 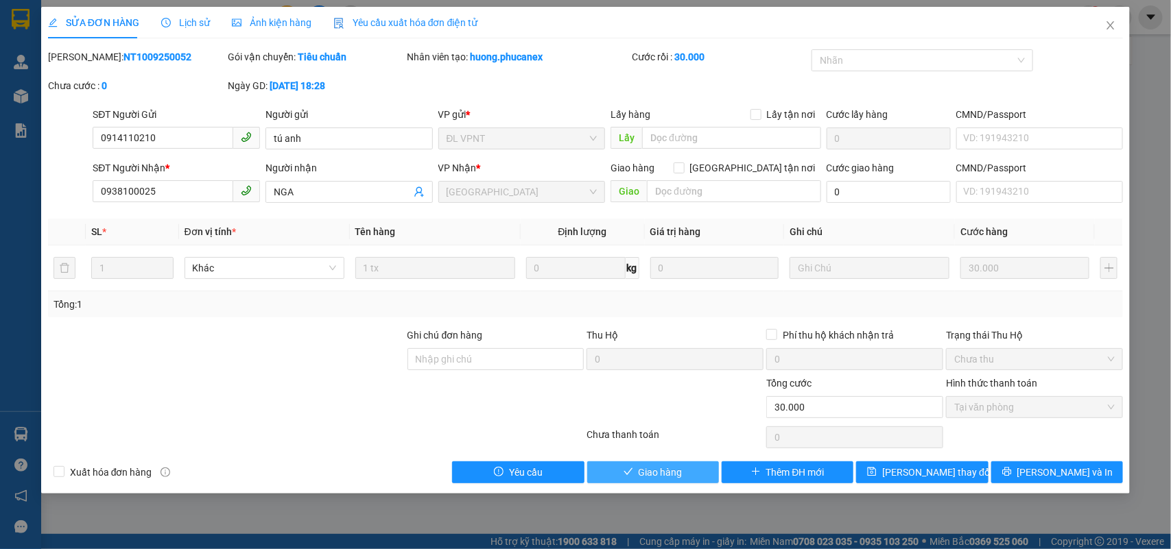 What do you see at coordinates (626, 138) in the screenshot?
I see `span: Lấy` at bounding box center [626, 138].